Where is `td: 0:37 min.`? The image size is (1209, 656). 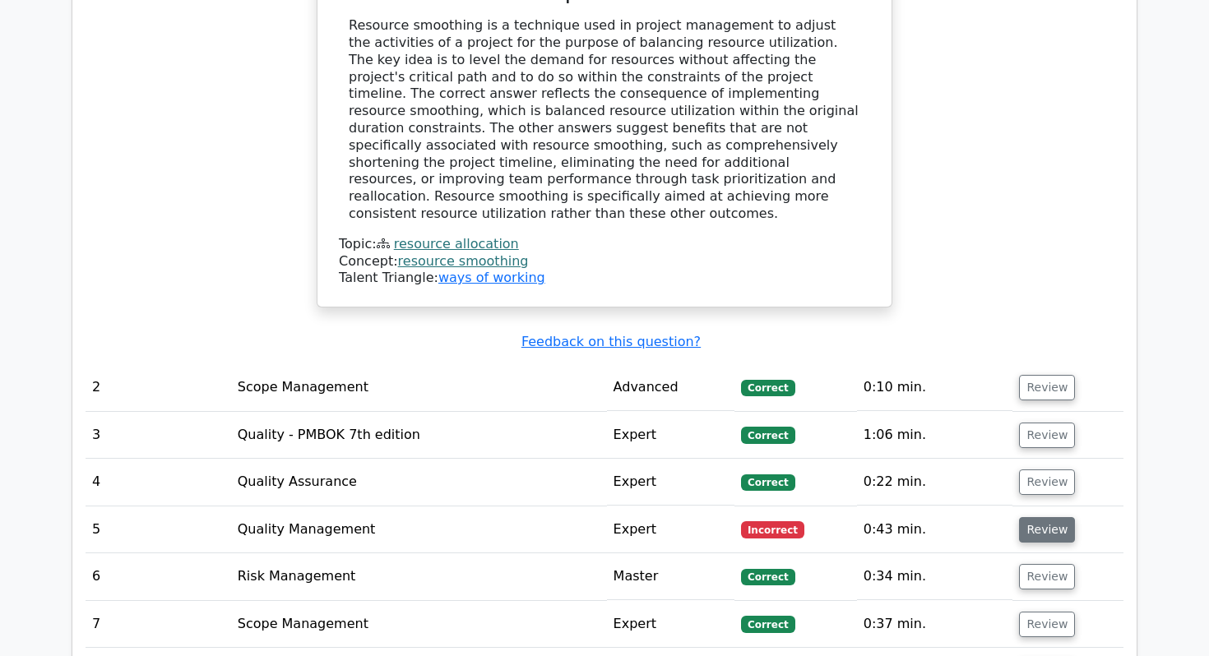 td: 0:37 min. is located at coordinates (935, 624).